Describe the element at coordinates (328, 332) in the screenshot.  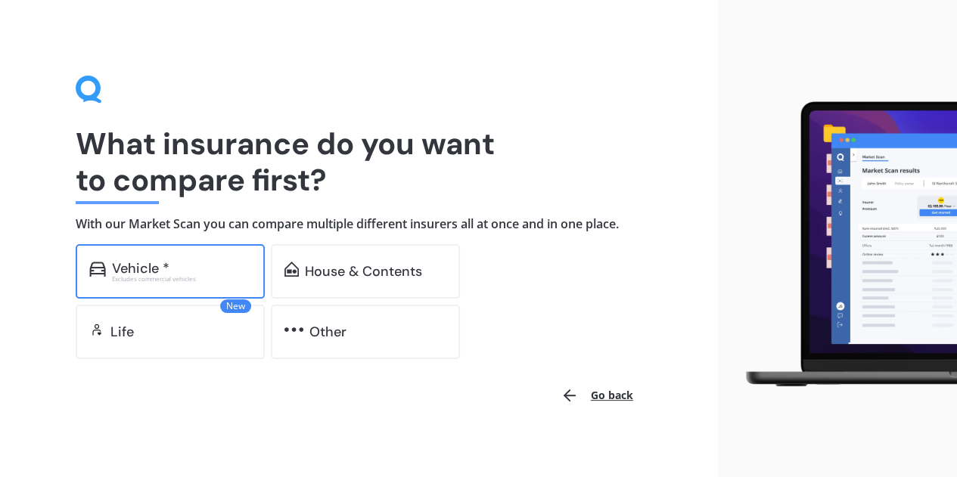
I see `div: Other` at that location.